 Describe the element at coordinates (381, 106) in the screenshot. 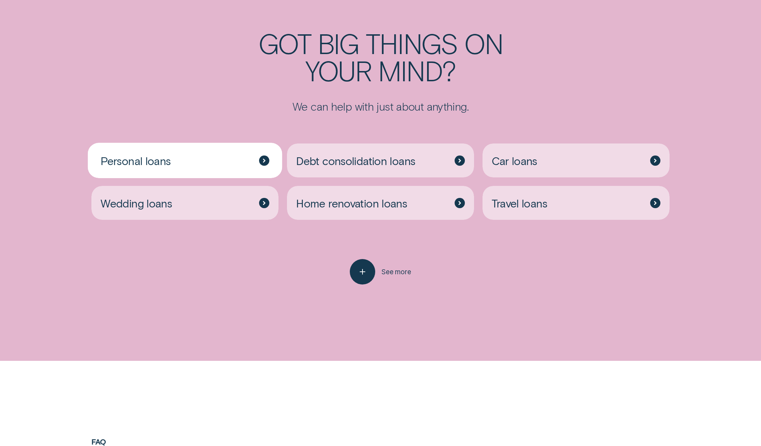

I see `p: We can help with just about anything.` at that location.